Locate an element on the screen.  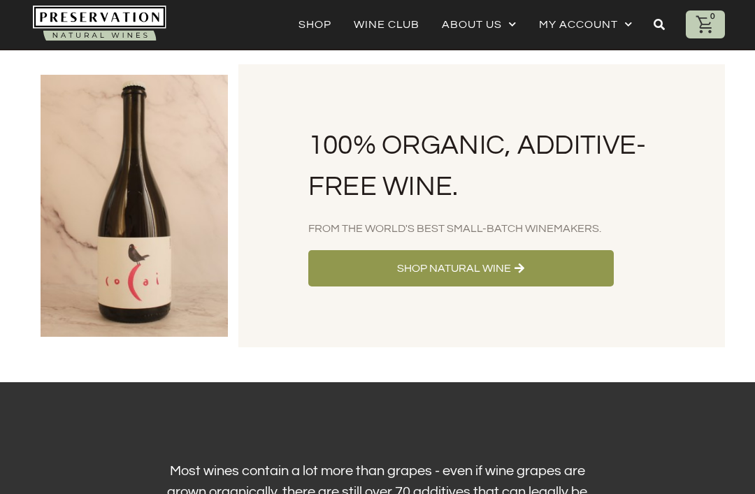
a: My account is located at coordinates (586, 24).